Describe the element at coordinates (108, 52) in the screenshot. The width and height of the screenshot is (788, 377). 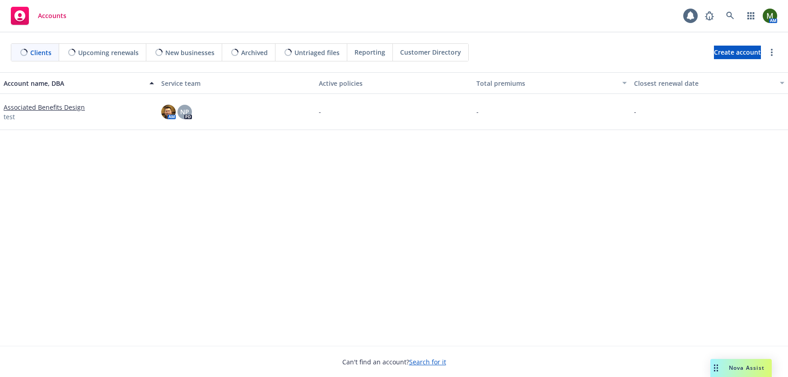
I see `span: Upcoming renewals` at that location.